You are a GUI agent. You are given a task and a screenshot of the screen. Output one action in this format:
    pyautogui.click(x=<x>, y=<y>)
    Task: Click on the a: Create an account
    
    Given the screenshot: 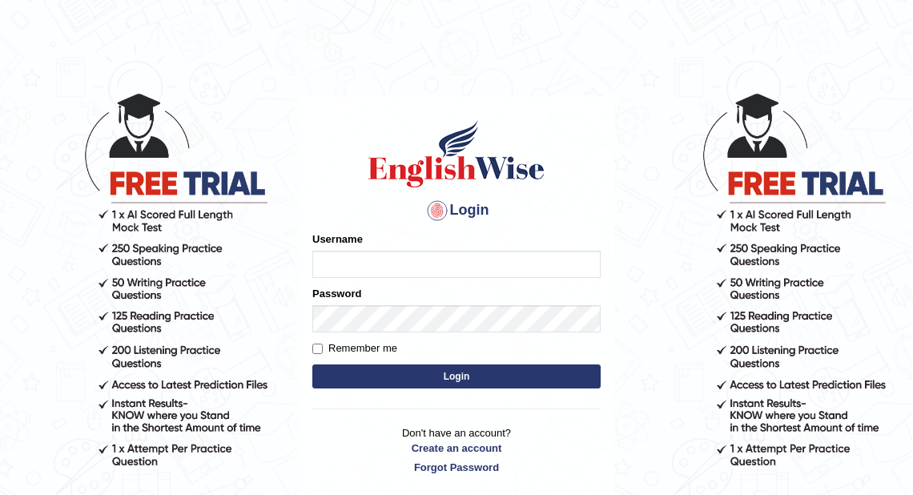 What is the action you would take?
    pyautogui.click(x=457, y=448)
    